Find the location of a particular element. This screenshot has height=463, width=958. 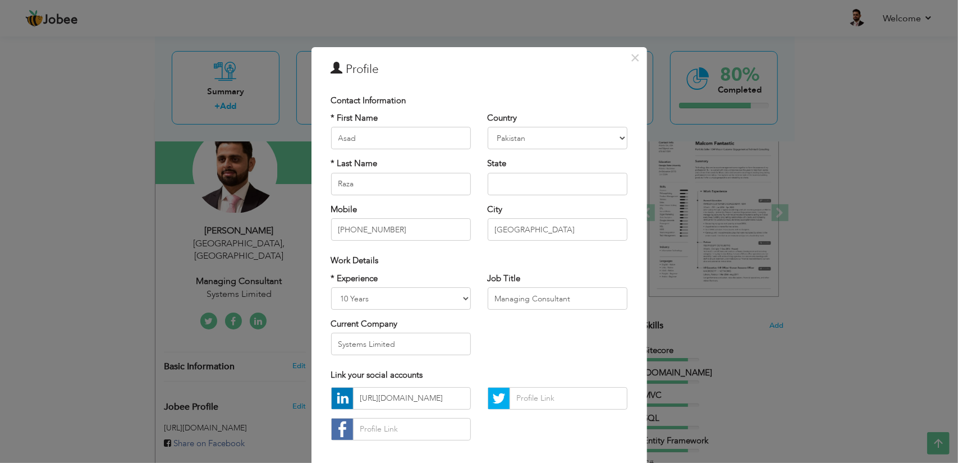

label: Job Title is located at coordinates (504, 278).